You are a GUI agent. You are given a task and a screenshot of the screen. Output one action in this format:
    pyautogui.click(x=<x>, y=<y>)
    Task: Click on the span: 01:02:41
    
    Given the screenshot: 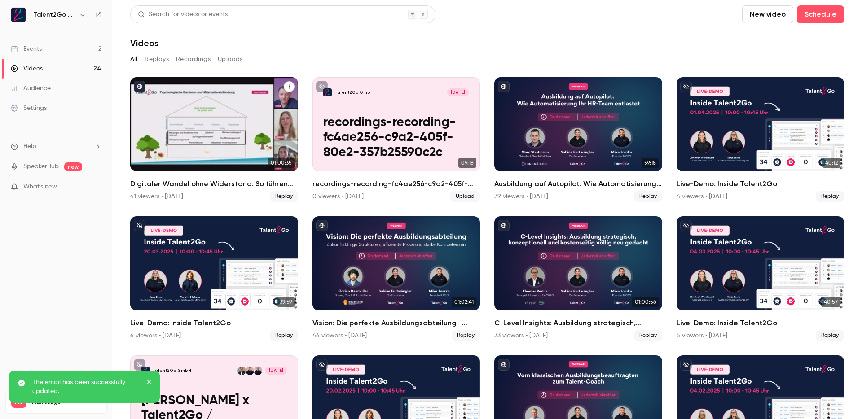 What is the action you would take?
    pyautogui.click(x=464, y=302)
    